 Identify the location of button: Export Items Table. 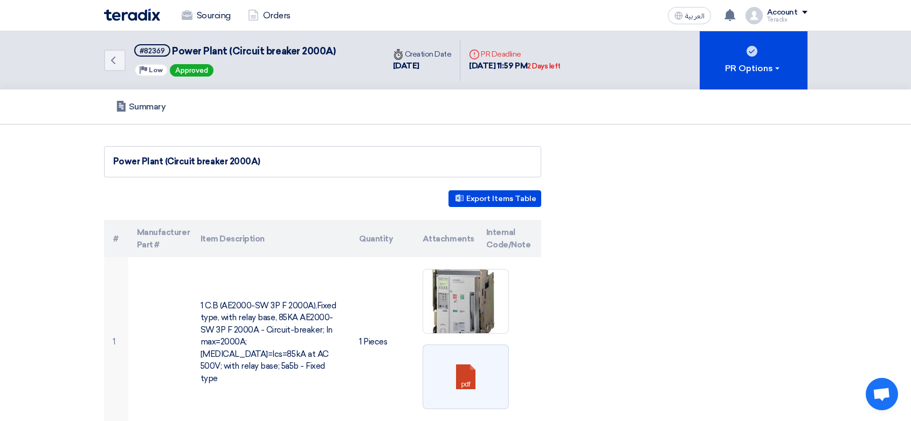
(495, 198).